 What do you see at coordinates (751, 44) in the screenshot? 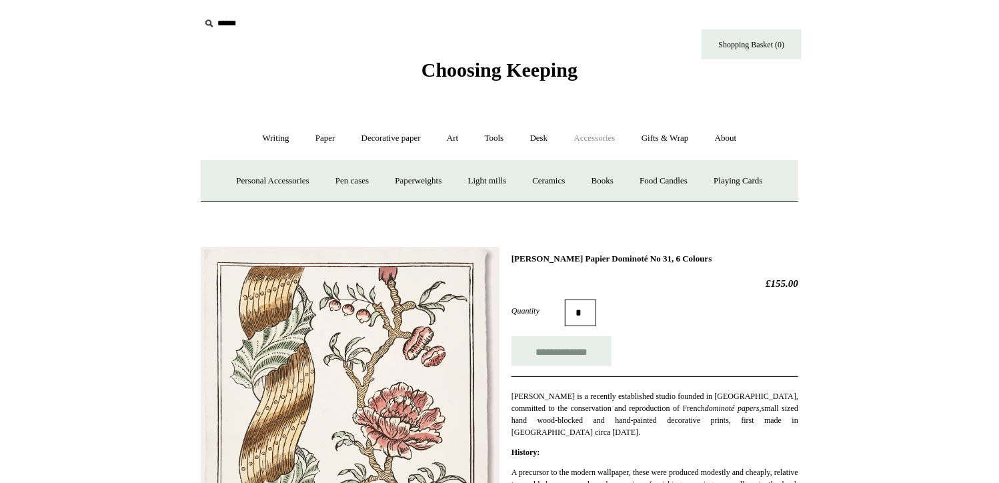
I see `a: Shopping Basket (0)` at bounding box center [751, 44].